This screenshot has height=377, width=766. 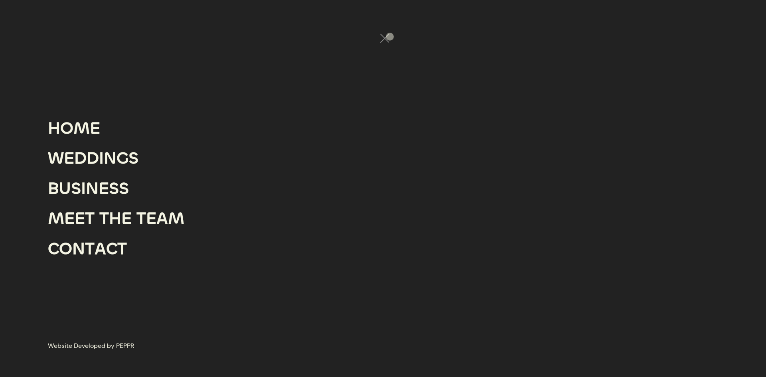 What do you see at coordinates (53, 189) in the screenshot?
I see `div: B` at bounding box center [53, 189].